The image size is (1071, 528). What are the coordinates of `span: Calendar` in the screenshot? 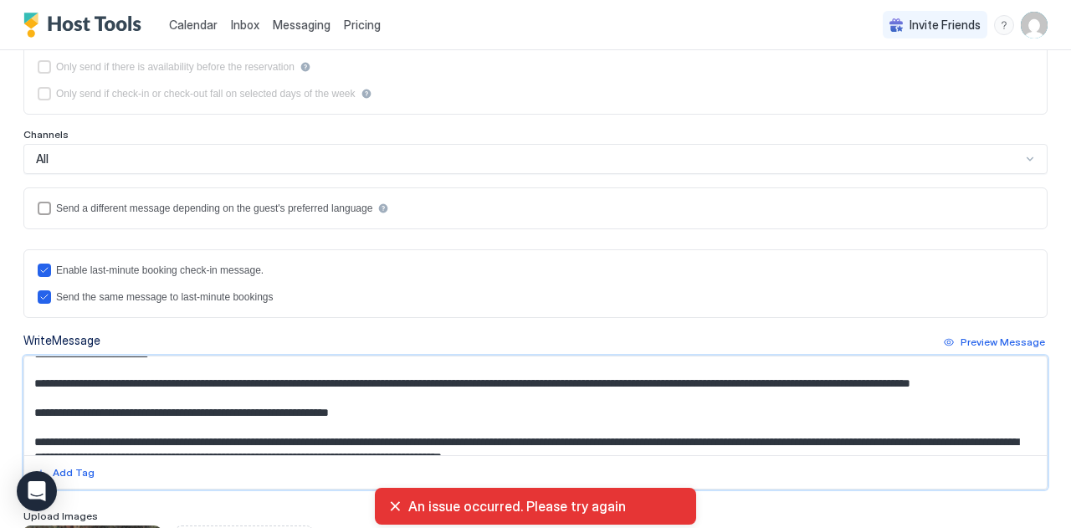 It's located at (193, 24).